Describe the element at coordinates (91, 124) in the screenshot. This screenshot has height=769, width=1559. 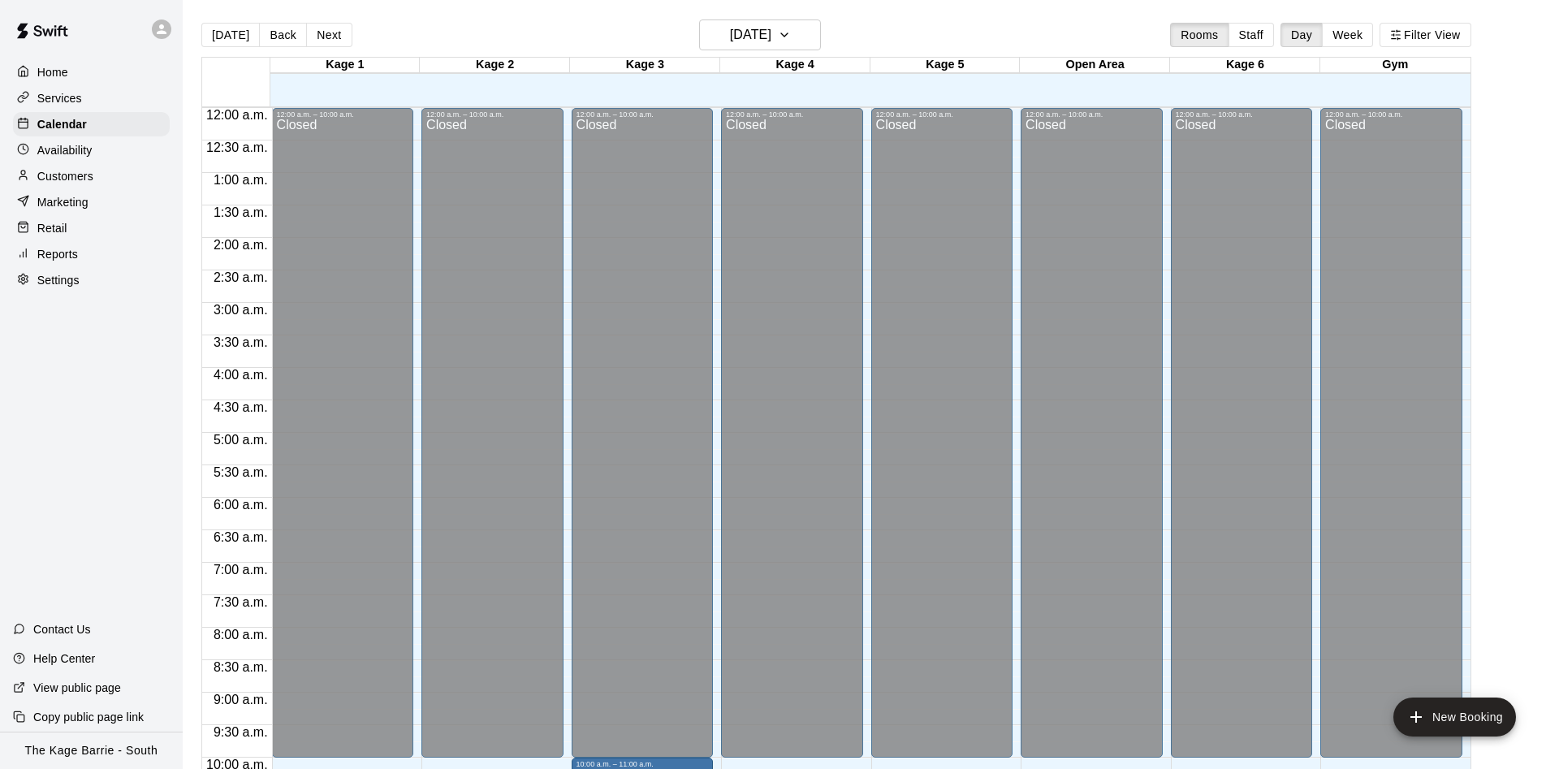
I see `div: Calendar` at that location.